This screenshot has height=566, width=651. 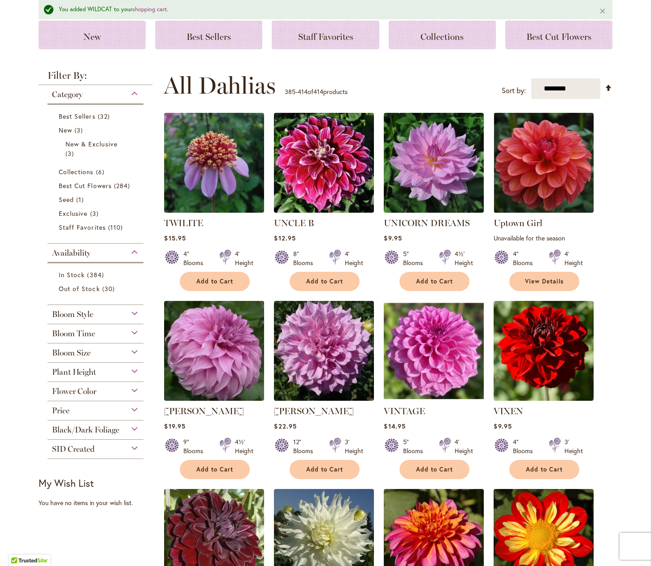 I want to click on div: 3' Height, so click(x=354, y=447).